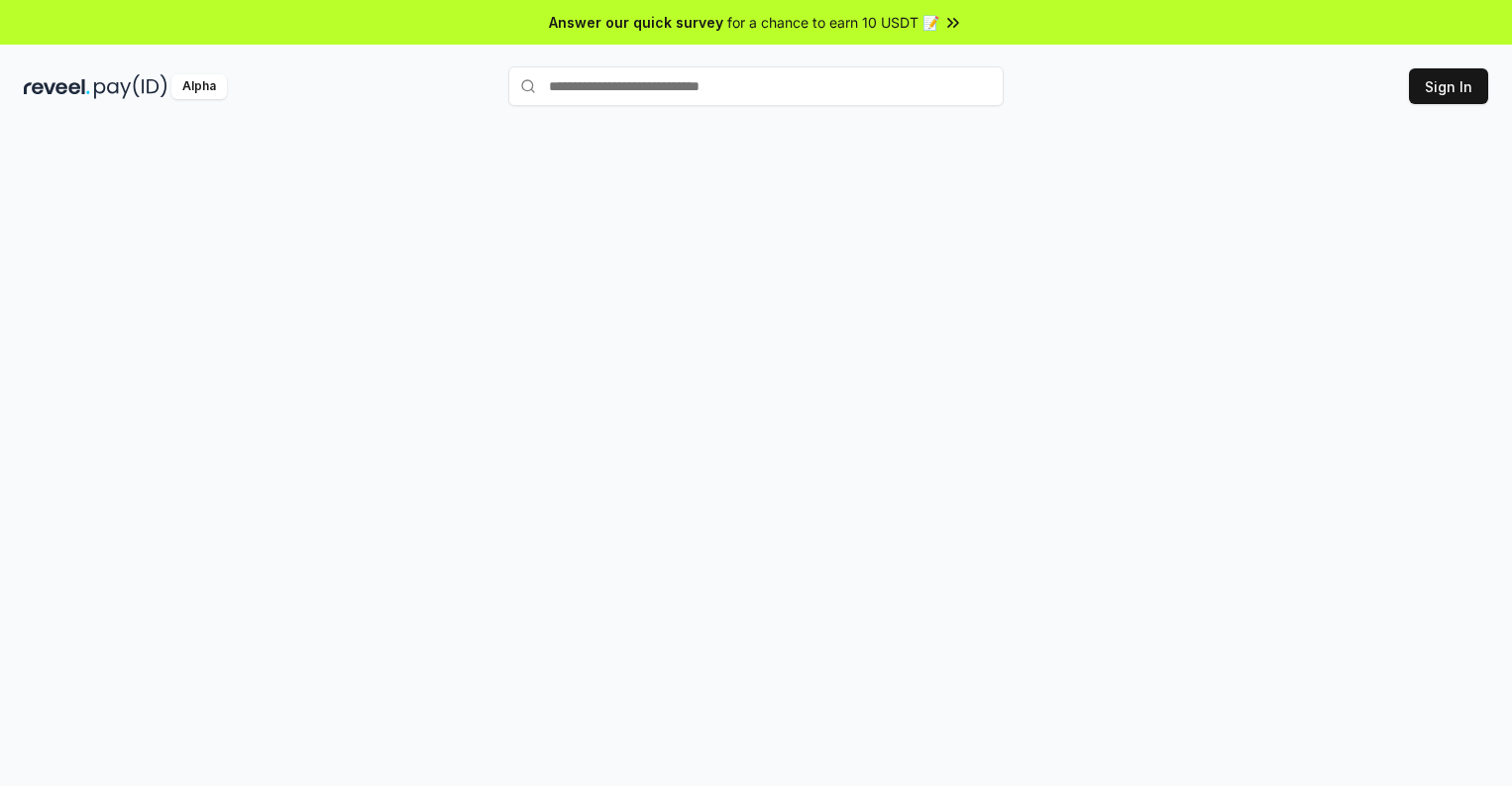 Image resolution: width=1512 pixels, height=786 pixels. What do you see at coordinates (56, 86) in the screenshot?
I see `img: reveel_dark` at bounding box center [56, 86].